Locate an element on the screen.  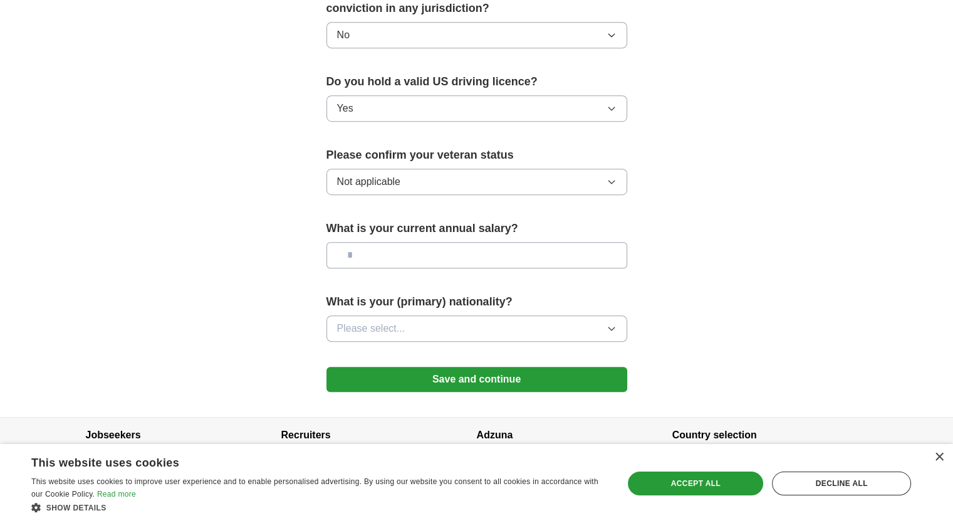
div: Close is located at coordinates (939, 457).